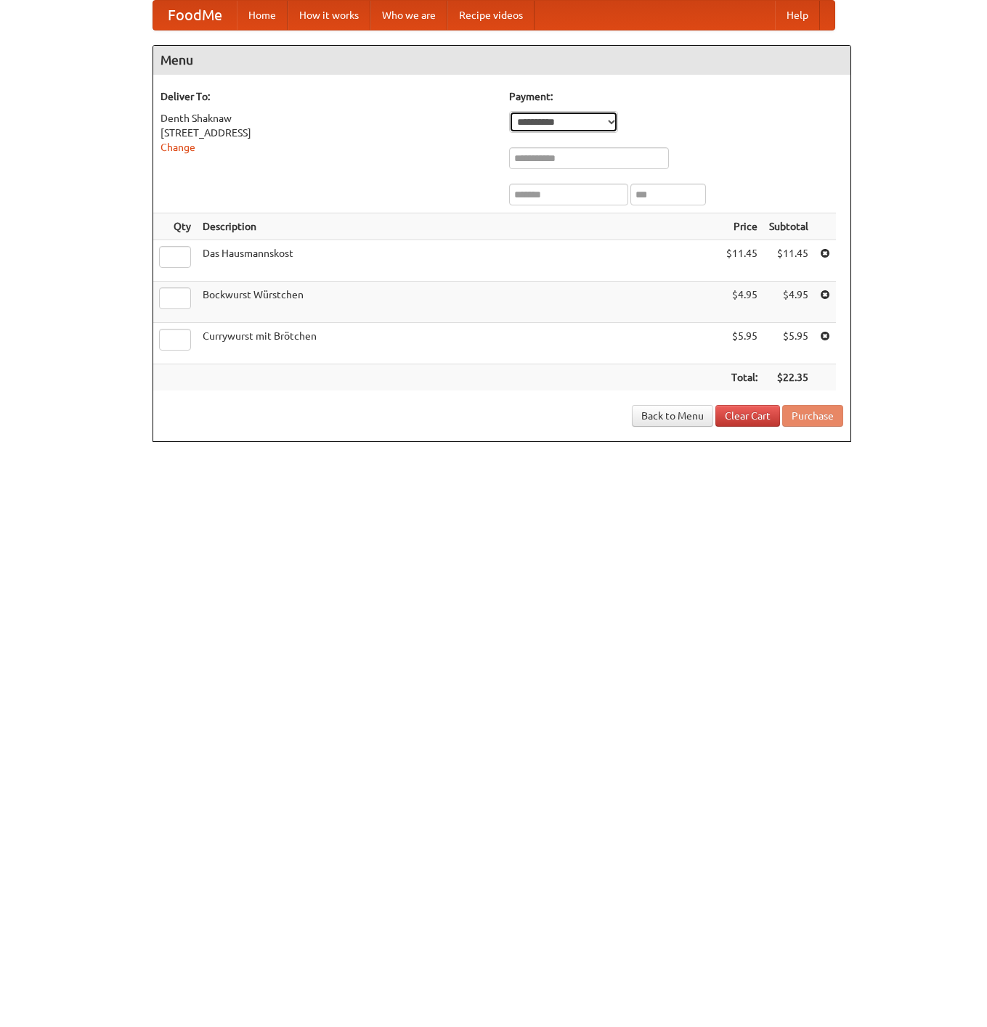 The image size is (987, 1027). I want to click on a: Who we are, so click(409, 15).